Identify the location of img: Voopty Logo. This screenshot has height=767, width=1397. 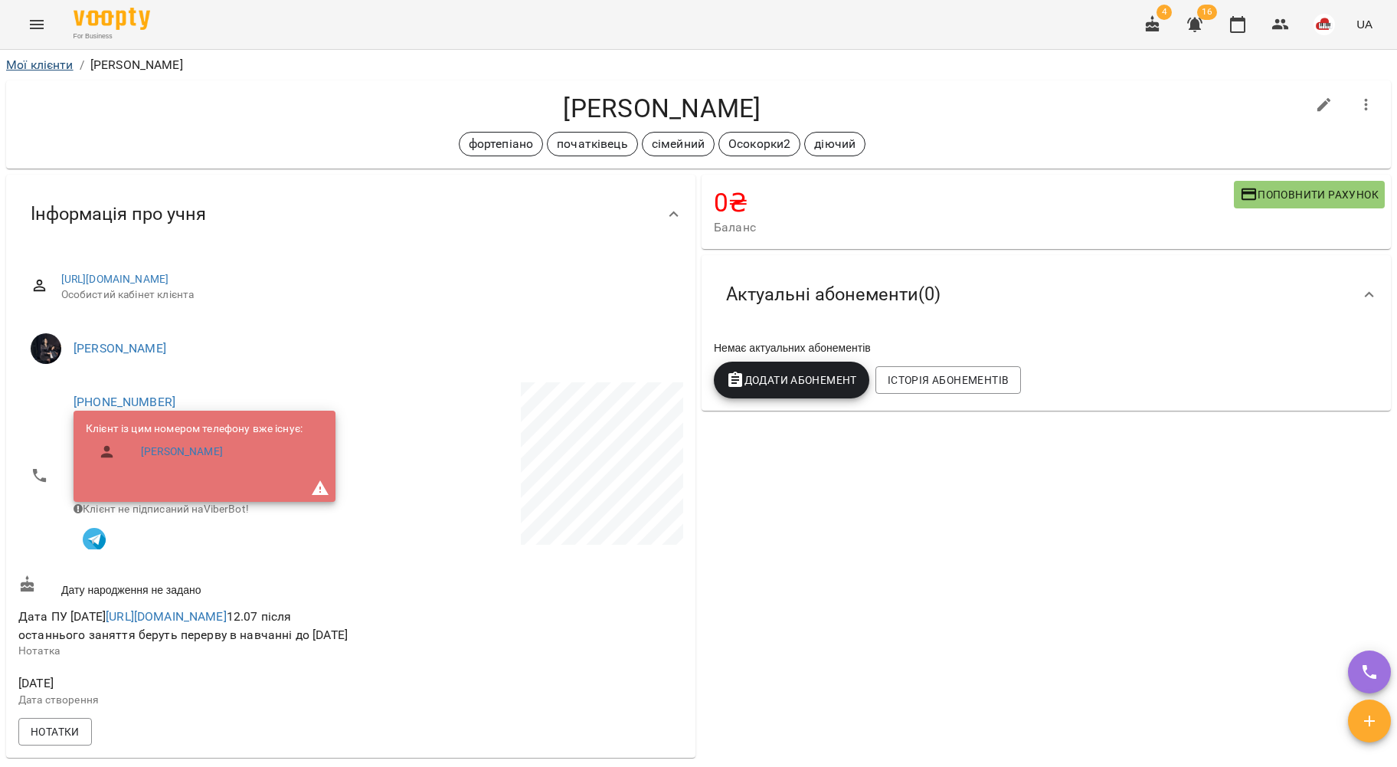
(112, 18).